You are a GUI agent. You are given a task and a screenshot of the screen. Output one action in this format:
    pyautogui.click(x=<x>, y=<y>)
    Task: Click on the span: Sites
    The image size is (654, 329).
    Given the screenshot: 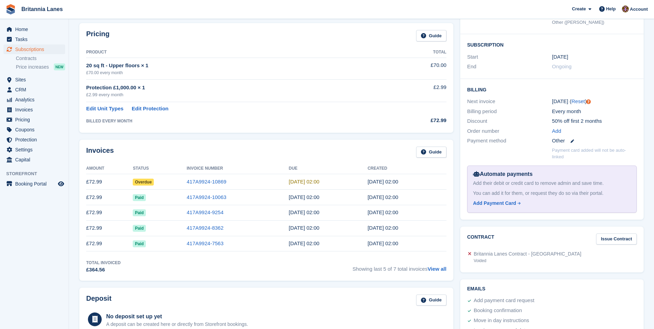 What is the action you would take?
    pyautogui.click(x=36, y=80)
    